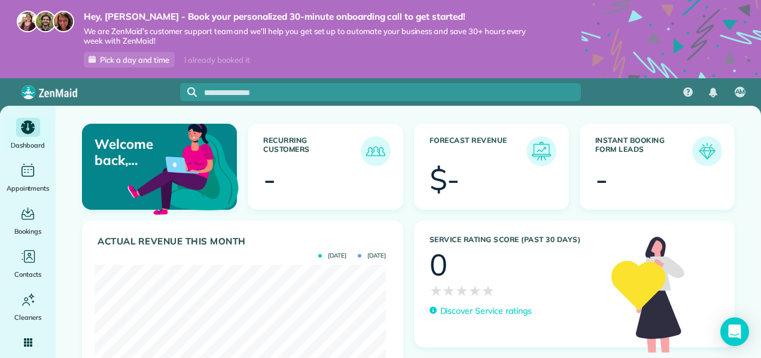 The image size is (761, 358). What do you see at coordinates (514, 240) in the screenshot?
I see `h3: Service Rating score (past 30 days)` at bounding box center [514, 240].